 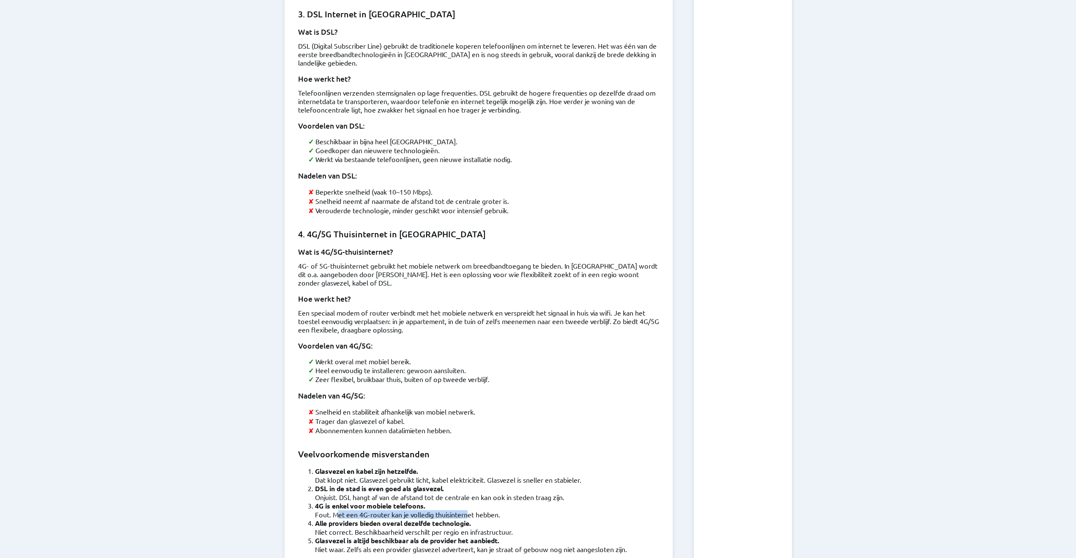 I want to click on h4: Wat is 4G/5G-thuisinternet?, so click(x=479, y=251).